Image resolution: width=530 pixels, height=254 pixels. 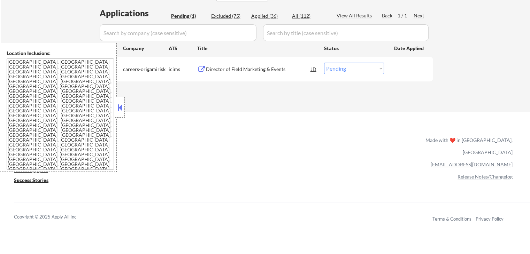 I want to click on input: Search by title (case sensitive), so click(x=346, y=33).